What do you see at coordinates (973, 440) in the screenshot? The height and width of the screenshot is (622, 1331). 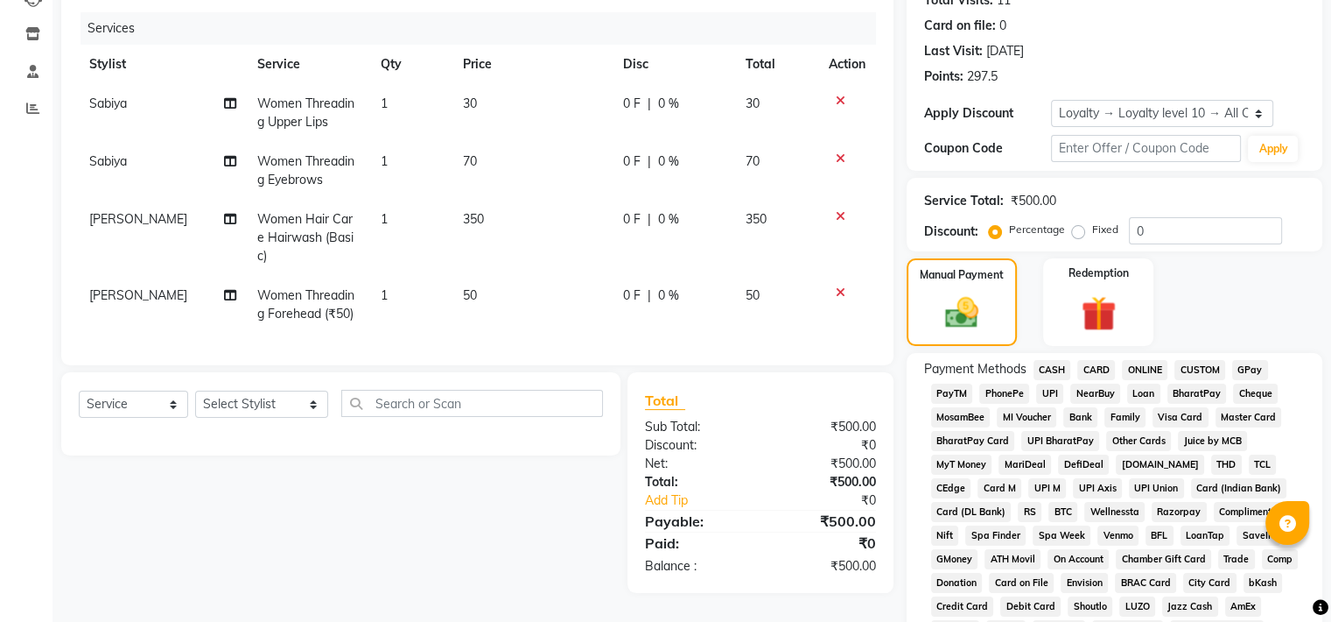 I see `span: BharatPay Card` at bounding box center [973, 440].